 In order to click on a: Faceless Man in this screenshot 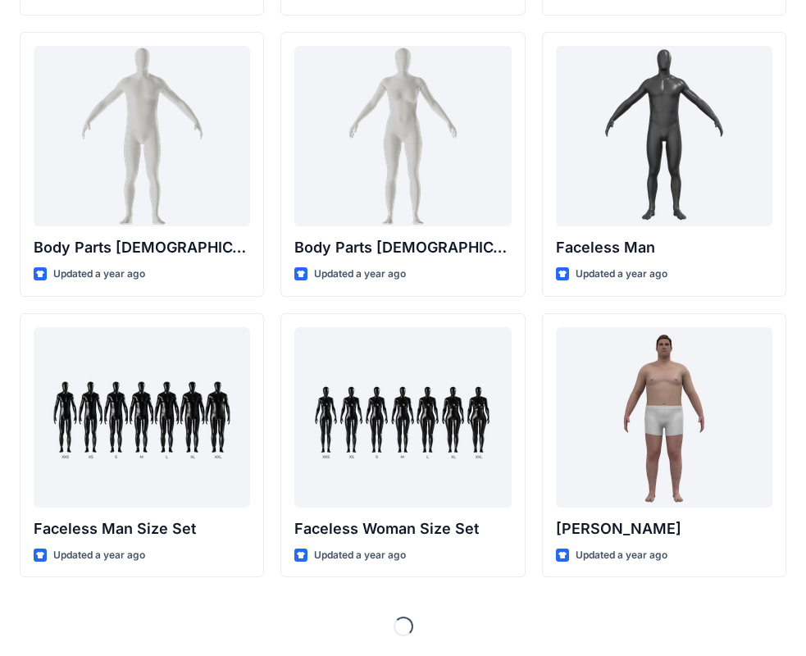, I will do `click(664, 136)`.